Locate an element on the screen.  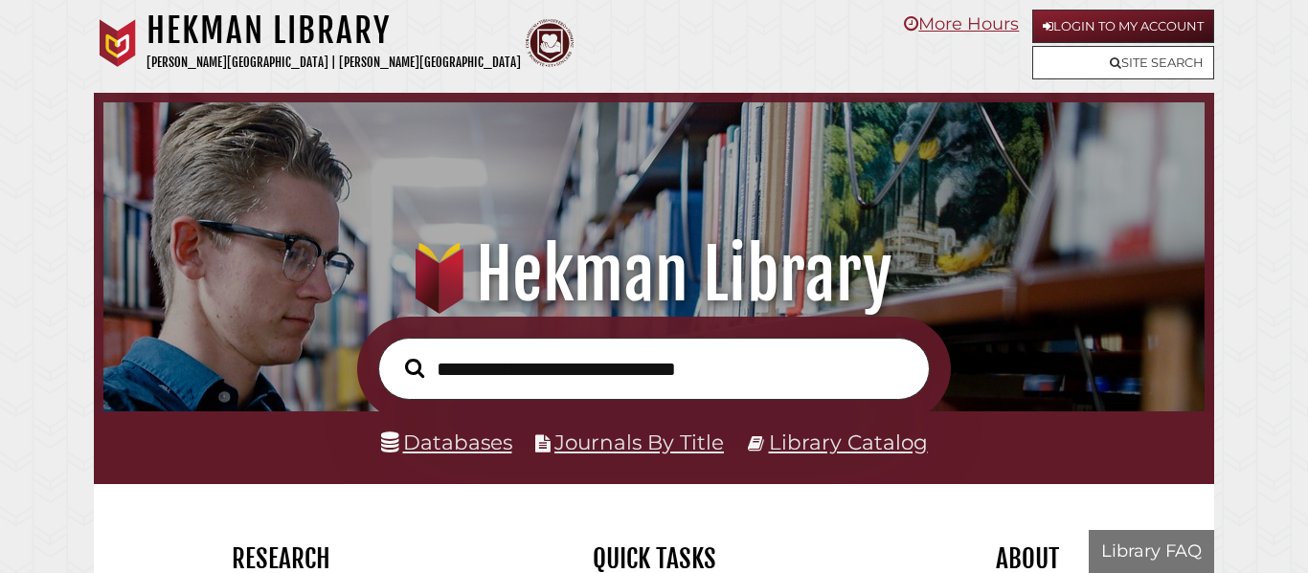
a: Library Catalog is located at coordinates (848, 442).